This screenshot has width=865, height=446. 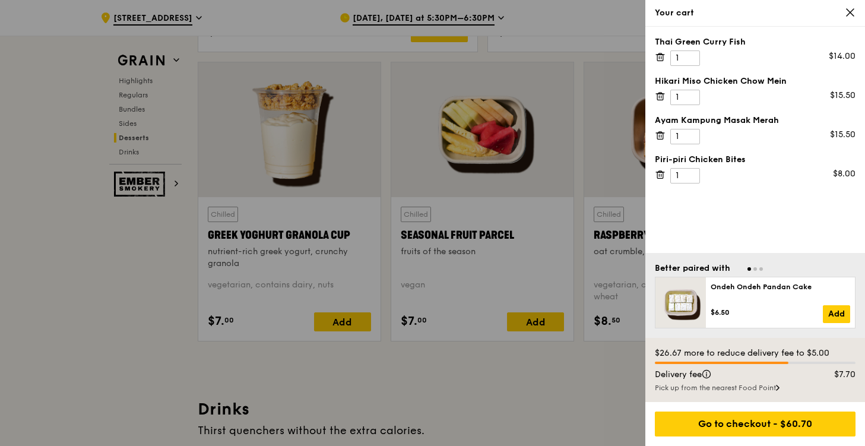 I want to click on div: Hikari Miso Chicken Chow Mein, so click(x=755, y=81).